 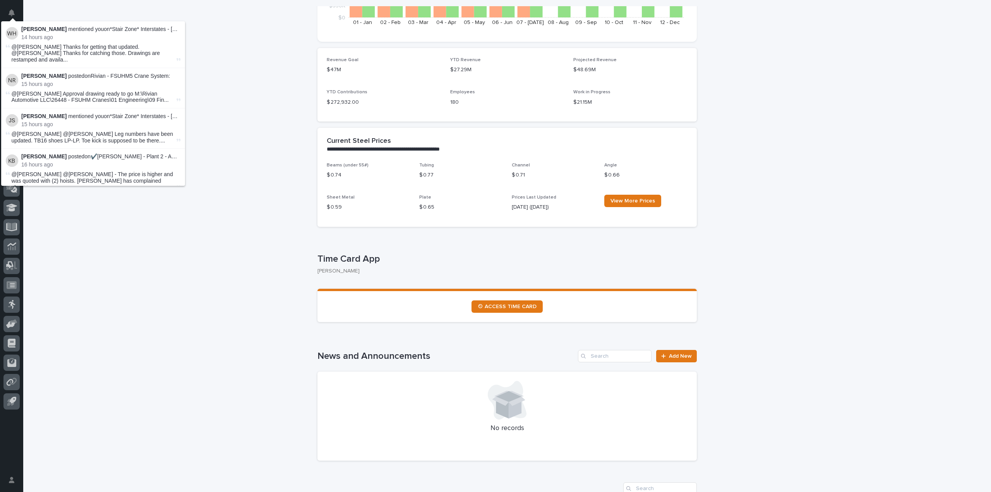 I want to click on input: Search, so click(x=615, y=356).